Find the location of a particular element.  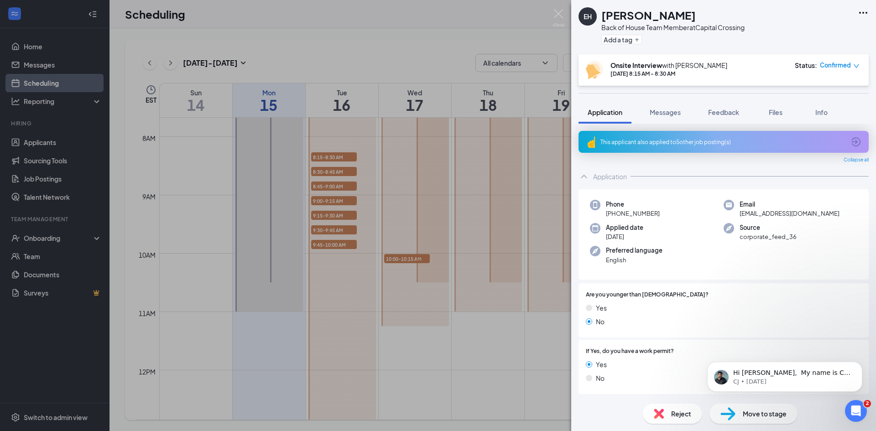

button: PlusAdd a tag is located at coordinates (621, 39).